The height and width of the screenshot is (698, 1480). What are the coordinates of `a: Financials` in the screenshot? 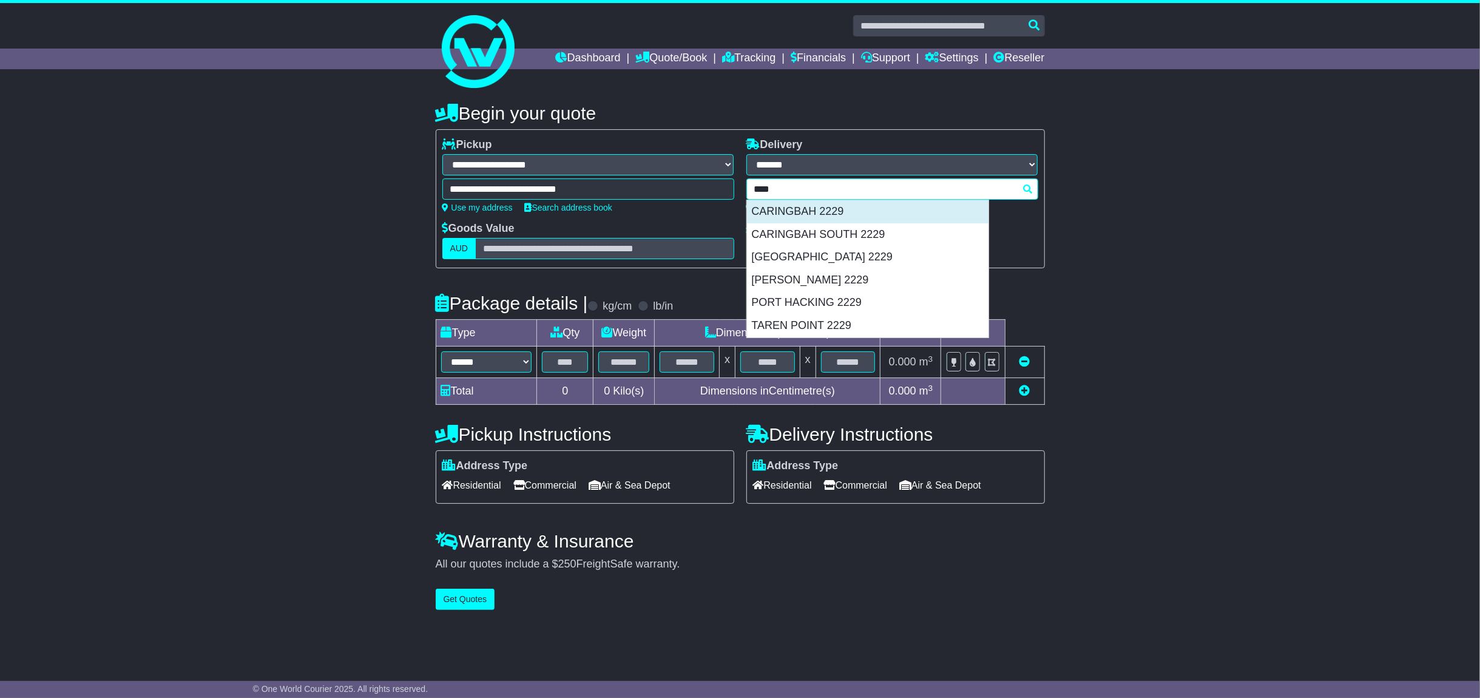 It's located at (818, 59).